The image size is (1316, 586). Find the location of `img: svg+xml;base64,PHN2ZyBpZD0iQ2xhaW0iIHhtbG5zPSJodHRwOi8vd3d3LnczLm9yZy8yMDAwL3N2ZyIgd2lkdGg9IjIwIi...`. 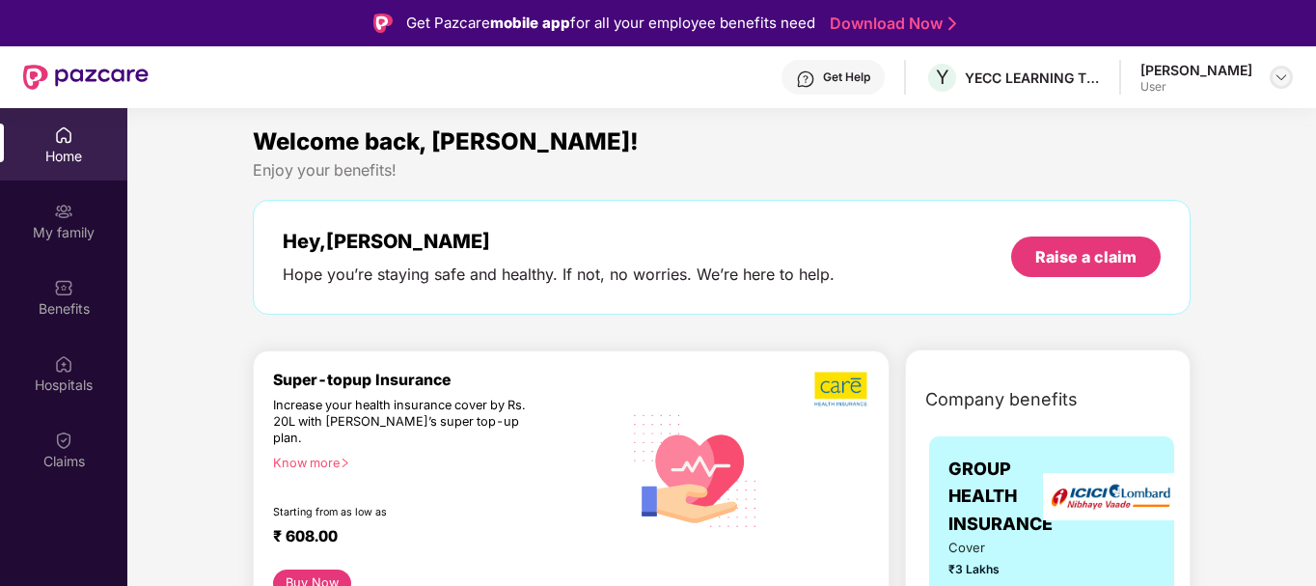

img: svg+xml;base64,PHN2ZyBpZD0iQ2xhaW0iIHhtbG5zPSJodHRwOi8vd3d3LnczLm9yZy8yMDAwL3N2ZyIgd2lkdGg9IjIwIi... is located at coordinates (64, 440).